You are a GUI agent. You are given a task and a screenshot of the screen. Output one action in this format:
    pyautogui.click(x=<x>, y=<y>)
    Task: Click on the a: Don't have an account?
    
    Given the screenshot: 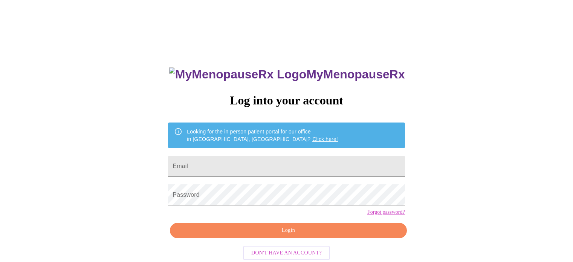 What is the action you would take?
    pyautogui.click(x=286, y=252)
    